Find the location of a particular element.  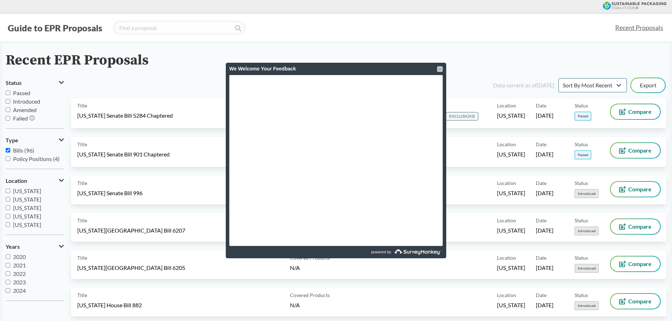

input: 2020 is located at coordinates (8, 257).